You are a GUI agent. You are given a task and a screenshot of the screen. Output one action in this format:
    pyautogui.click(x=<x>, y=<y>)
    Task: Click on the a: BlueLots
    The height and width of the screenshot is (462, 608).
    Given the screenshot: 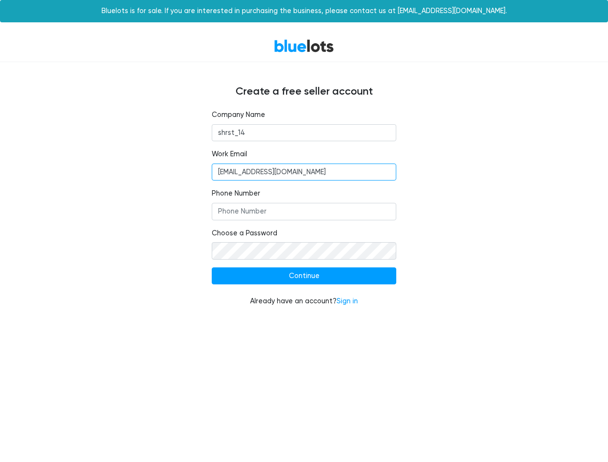 What is the action you would take?
    pyautogui.click(x=304, y=46)
    